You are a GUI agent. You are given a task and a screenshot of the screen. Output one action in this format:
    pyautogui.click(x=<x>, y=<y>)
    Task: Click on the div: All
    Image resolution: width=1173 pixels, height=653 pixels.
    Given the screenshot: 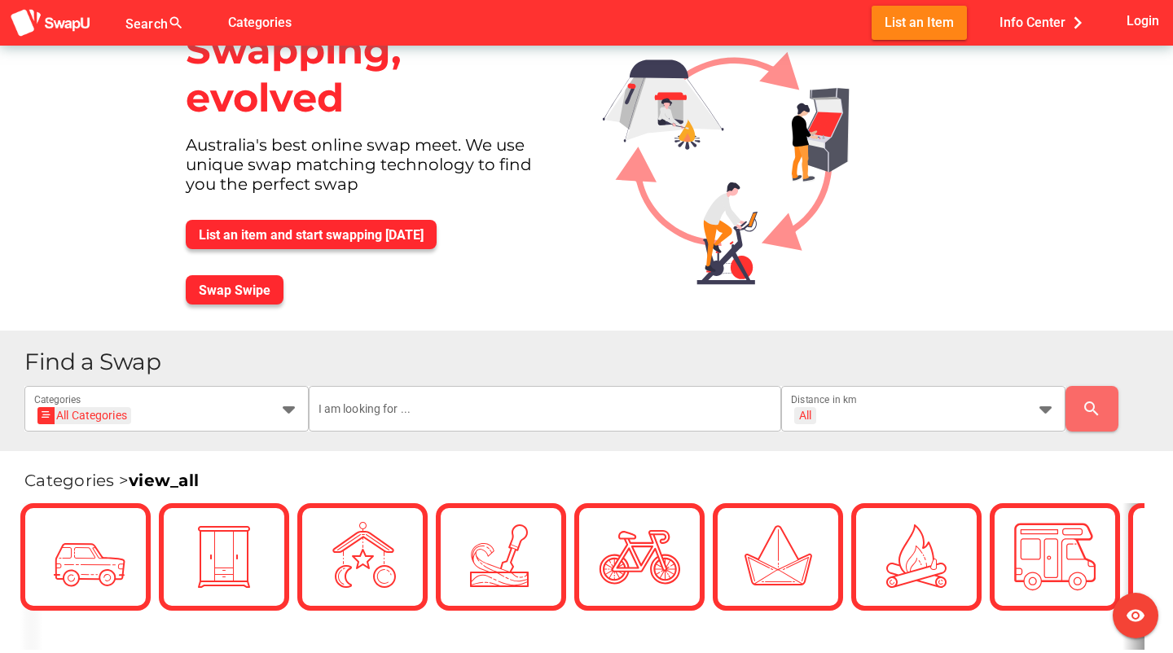 What is the action you would take?
    pyautogui.click(x=805, y=415)
    